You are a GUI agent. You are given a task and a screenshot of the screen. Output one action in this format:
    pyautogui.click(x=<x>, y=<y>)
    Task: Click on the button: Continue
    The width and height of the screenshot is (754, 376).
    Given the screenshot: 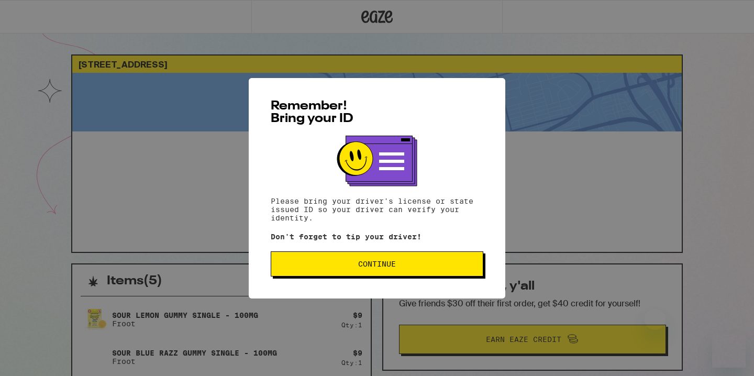 What is the action you would take?
    pyautogui.click(x=377, y=264)
    